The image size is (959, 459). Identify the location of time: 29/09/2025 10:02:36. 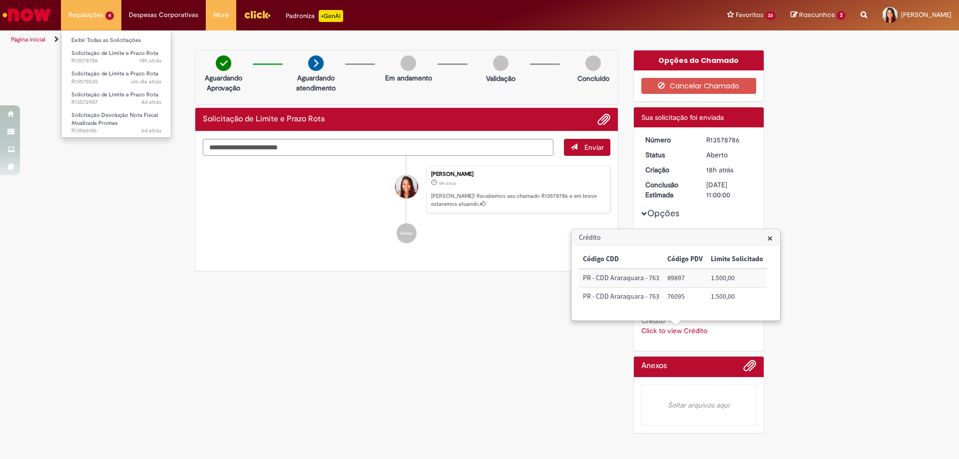
(146, 81).